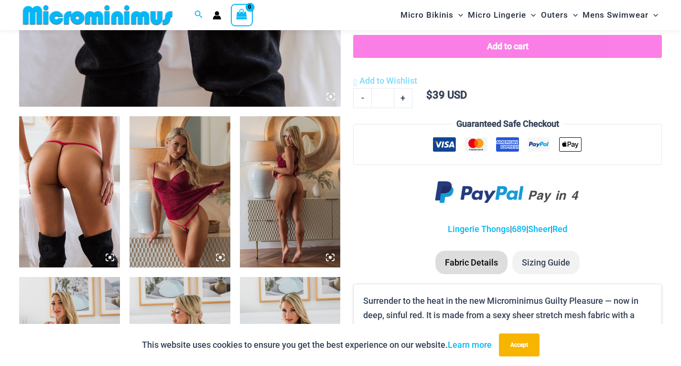  What do you see at coordinates (529, 15) in the screenshot?
I see `nav: Site Navigation` at bounding box center [529, 15].